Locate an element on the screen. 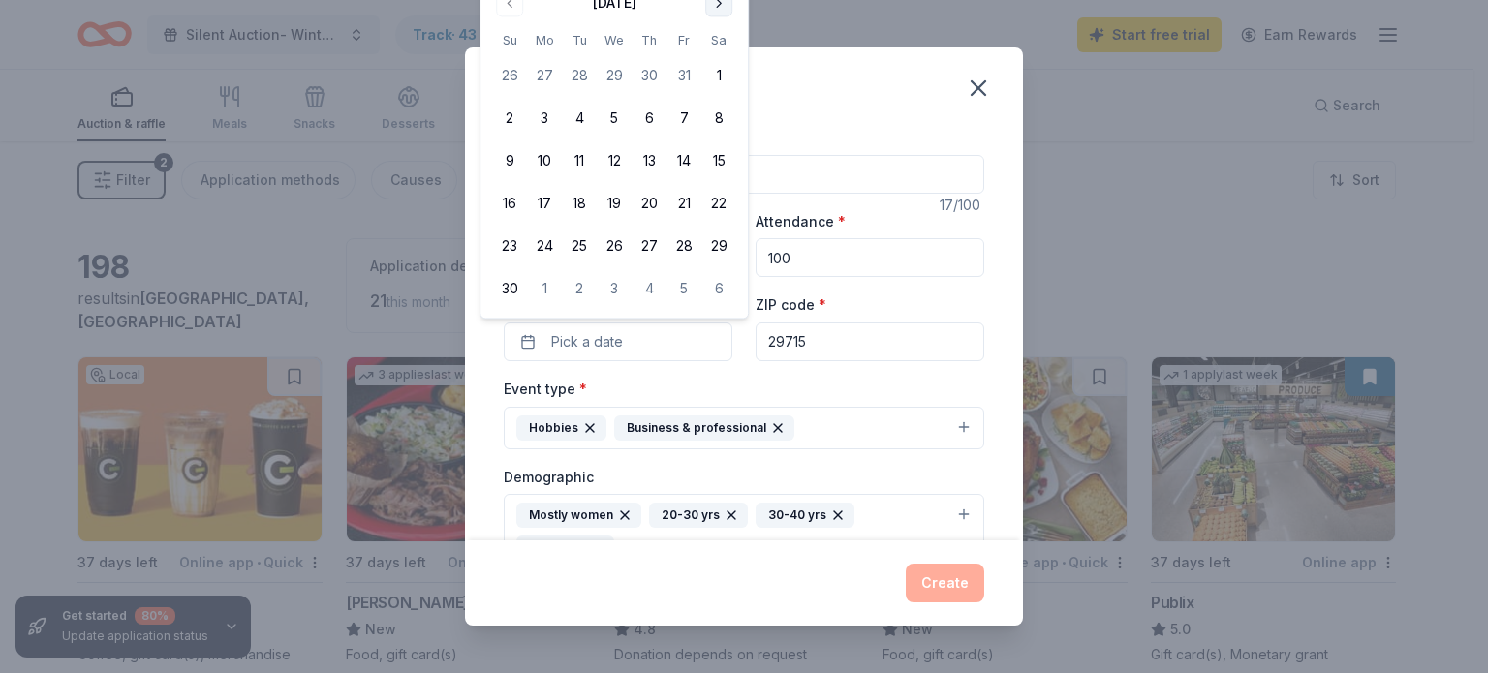 This screenshot has width=1488, height=673. button: 23 is located at coordinates (510, 247).